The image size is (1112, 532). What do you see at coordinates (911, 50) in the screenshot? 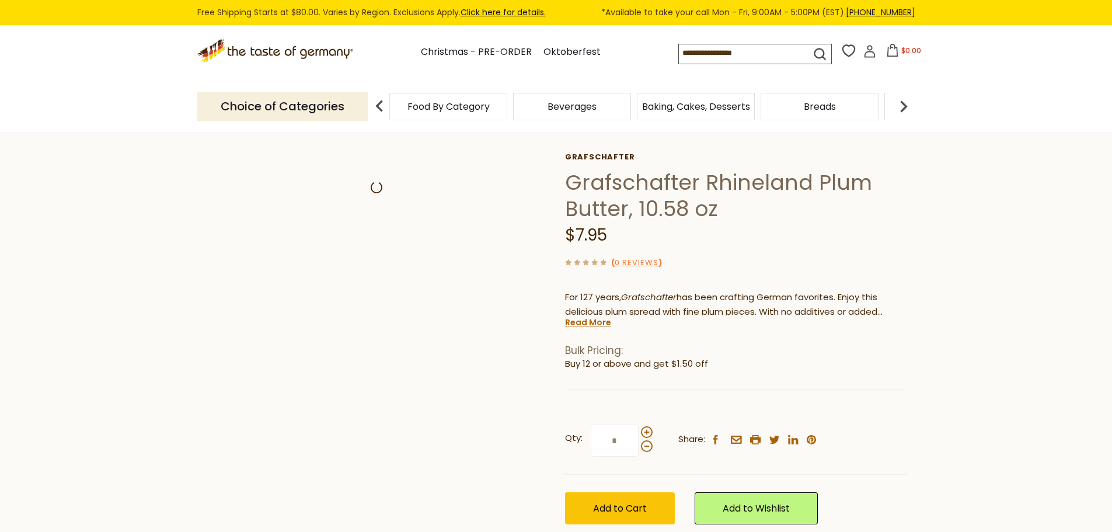
I see `span: $0.00` at bounding box center [911, 50].